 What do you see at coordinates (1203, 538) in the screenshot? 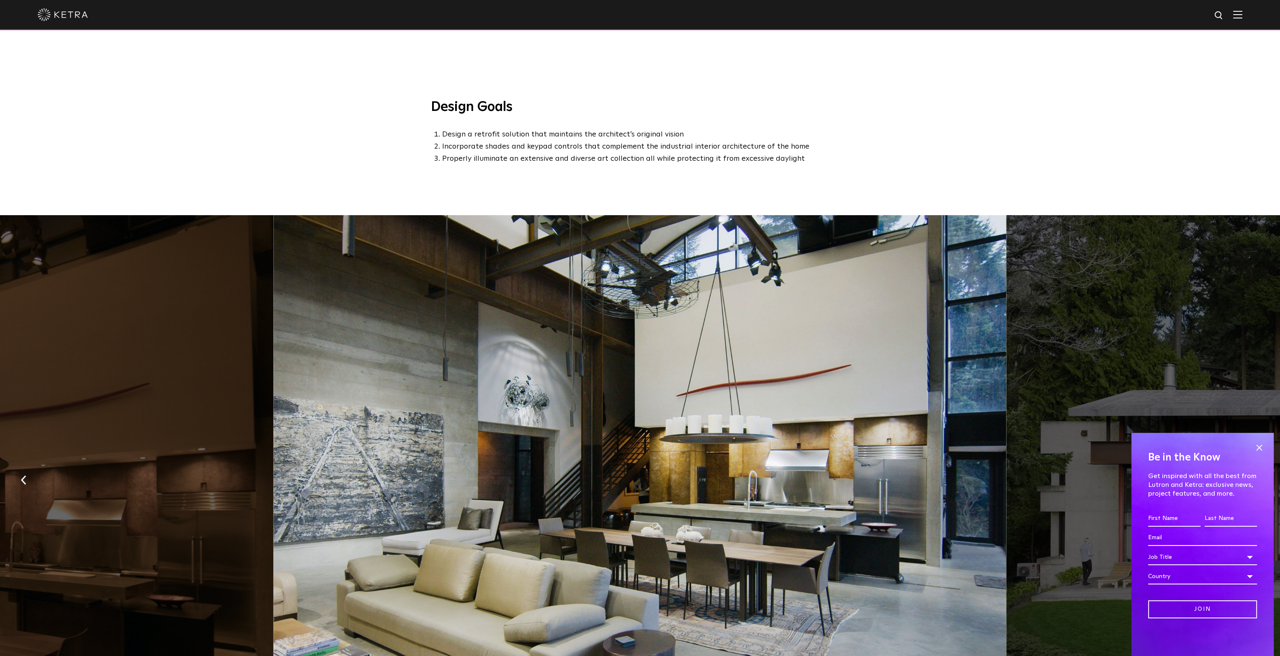
I see `input: Email` at bounding box center [1203, 538].